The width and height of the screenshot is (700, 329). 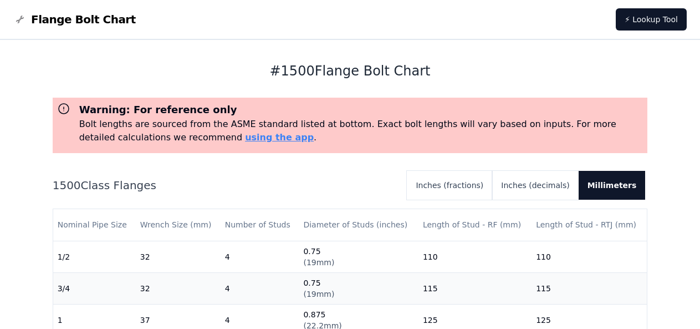 I want to click on h2: 1500 Class Flanges, so click(x=225, y=185).